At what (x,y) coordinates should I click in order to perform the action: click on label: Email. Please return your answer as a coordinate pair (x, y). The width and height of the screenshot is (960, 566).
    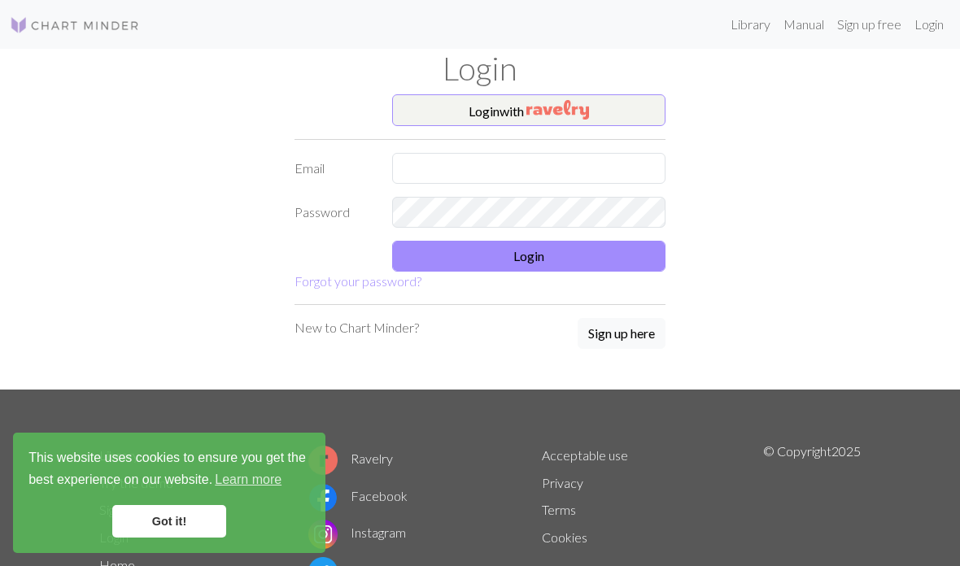
    Looking at the image, I should click on (333, 168).